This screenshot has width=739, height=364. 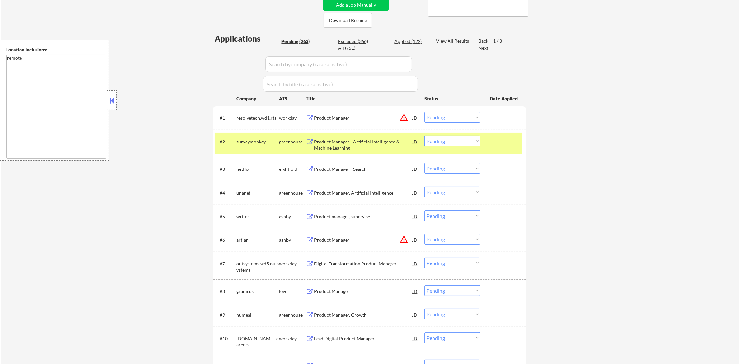 What do you see at coordinates (484, 48) in the screenshot?
I see `div: Next` at bounding box center [484, 48].